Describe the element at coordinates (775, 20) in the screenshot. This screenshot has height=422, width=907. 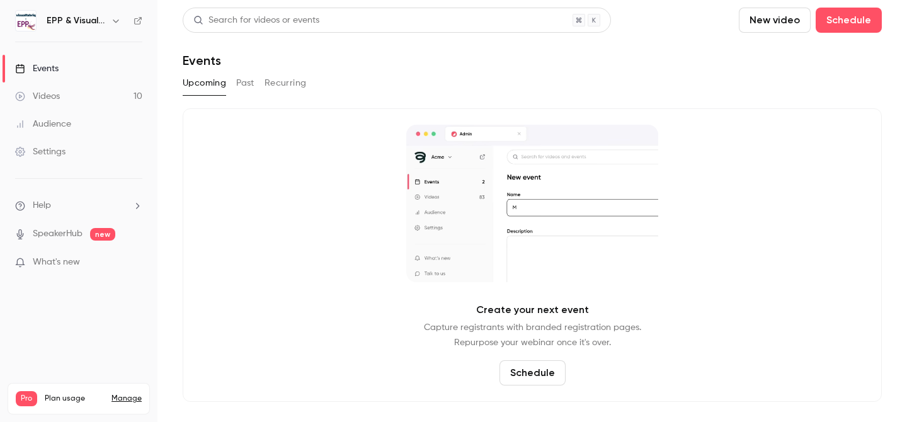
I see `button: New video` at that location.